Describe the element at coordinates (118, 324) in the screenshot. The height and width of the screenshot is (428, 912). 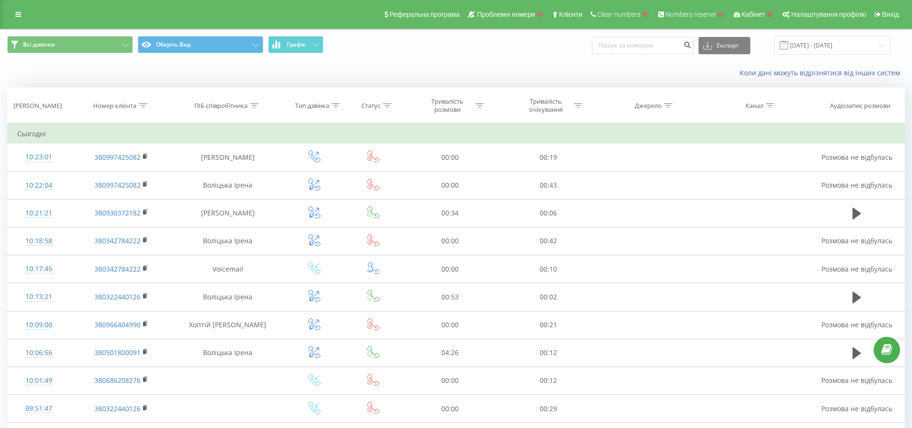
I see `a: 380966404990` at that location.